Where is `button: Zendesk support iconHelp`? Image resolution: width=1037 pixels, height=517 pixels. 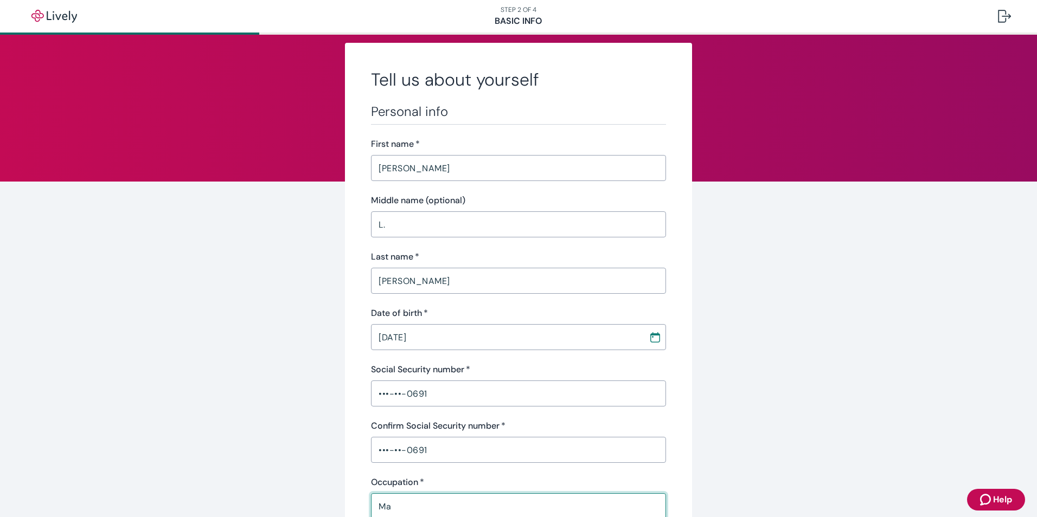
button: Zendesk support iconHelp is located at coordinates (996, 500).